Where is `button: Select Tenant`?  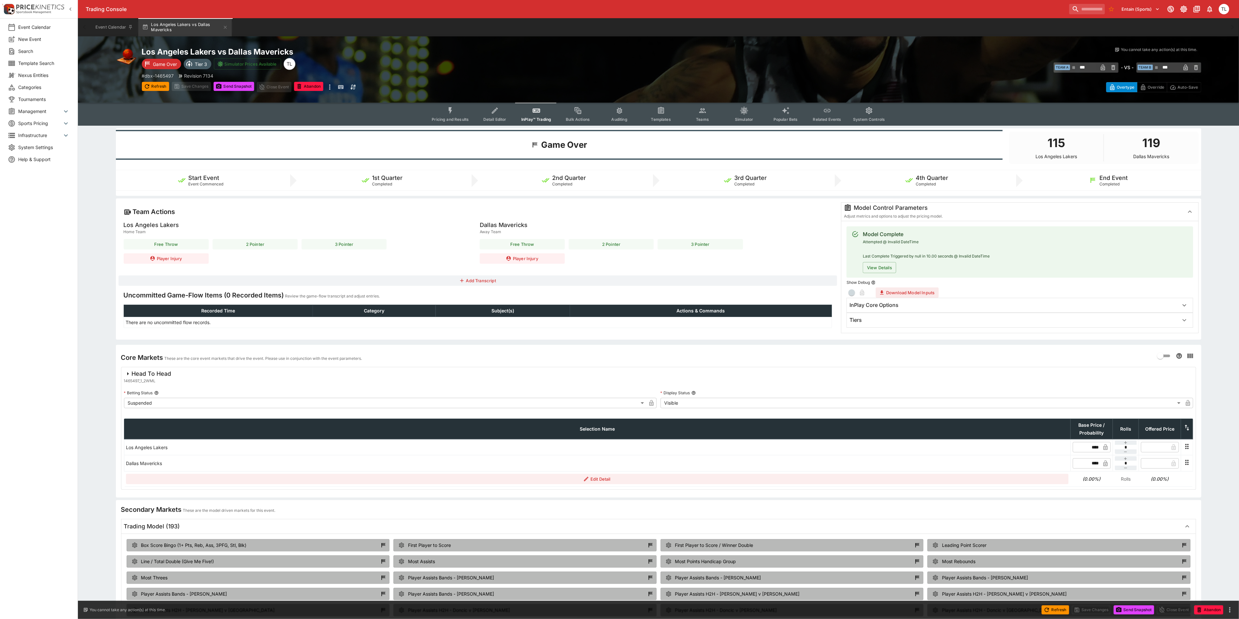
button: Select Tenant is located at coordinates (1140, 9).